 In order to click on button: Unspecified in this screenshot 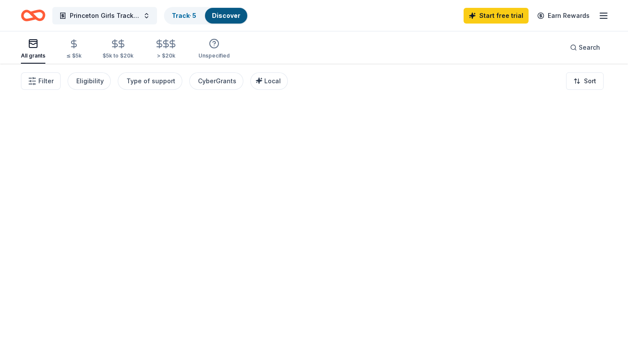, I will do `click(214, 49)`.